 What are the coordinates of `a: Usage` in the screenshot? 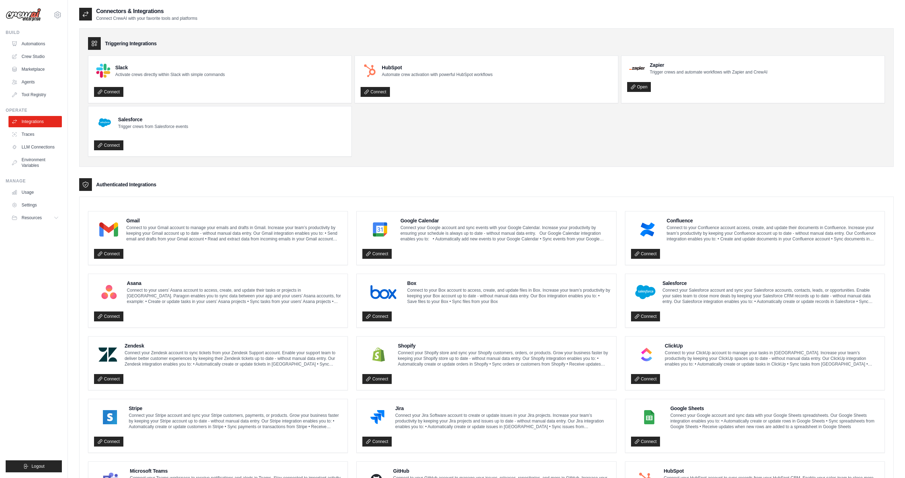 It's located at (35, 192).